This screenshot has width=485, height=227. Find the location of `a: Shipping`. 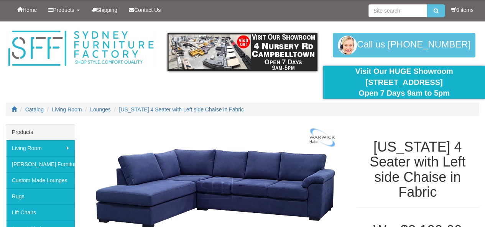

a: Shipping is located at coordinates (104, 10).